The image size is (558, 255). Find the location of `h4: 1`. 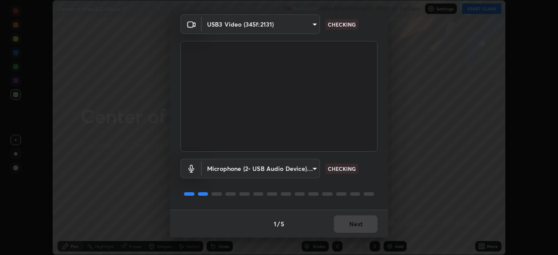

h4: 1 is located at coordinates (275, 224).